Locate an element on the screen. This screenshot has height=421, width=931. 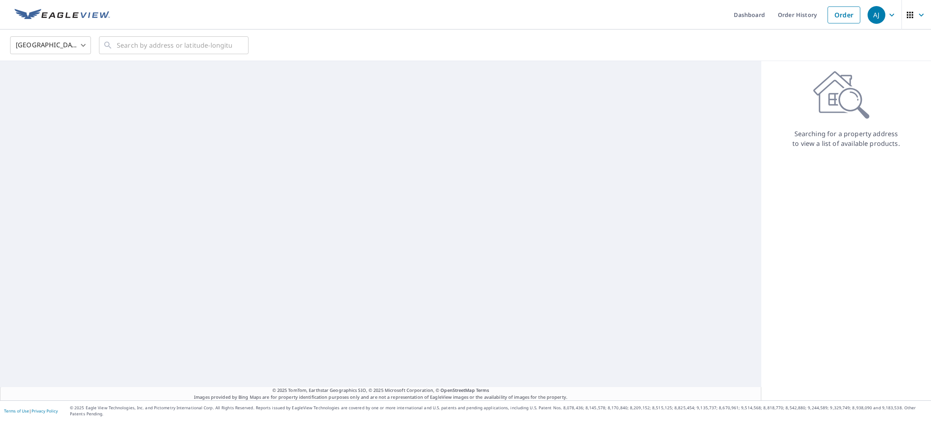
div: AJ is located at coordinates (876, 15).